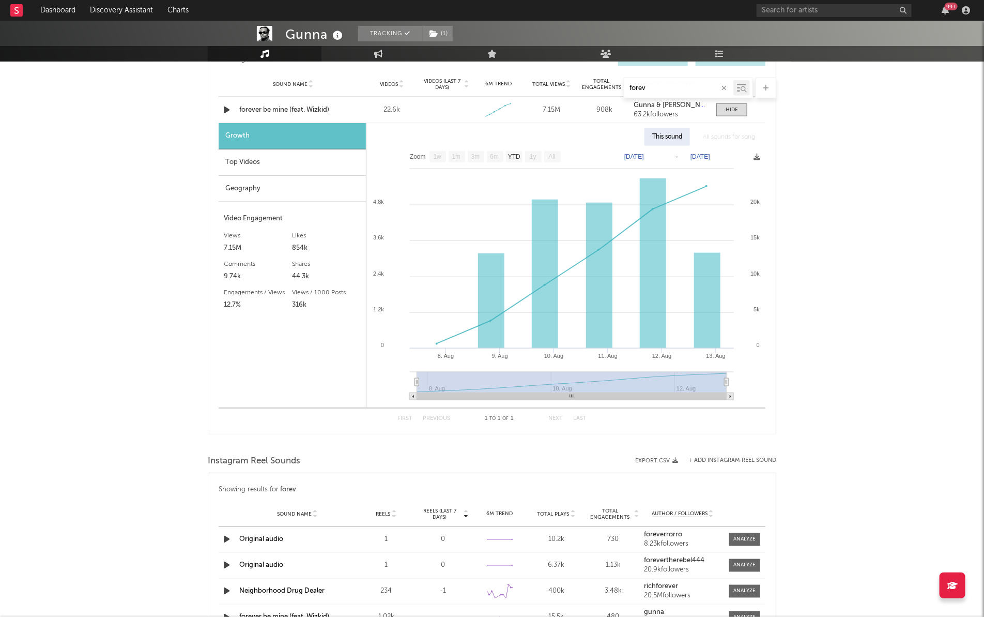 The width and height of the screenshot is (984, 617). Describe the element at coordinates (327, 236) in the screenshot. I see `div: Likes` at that location.